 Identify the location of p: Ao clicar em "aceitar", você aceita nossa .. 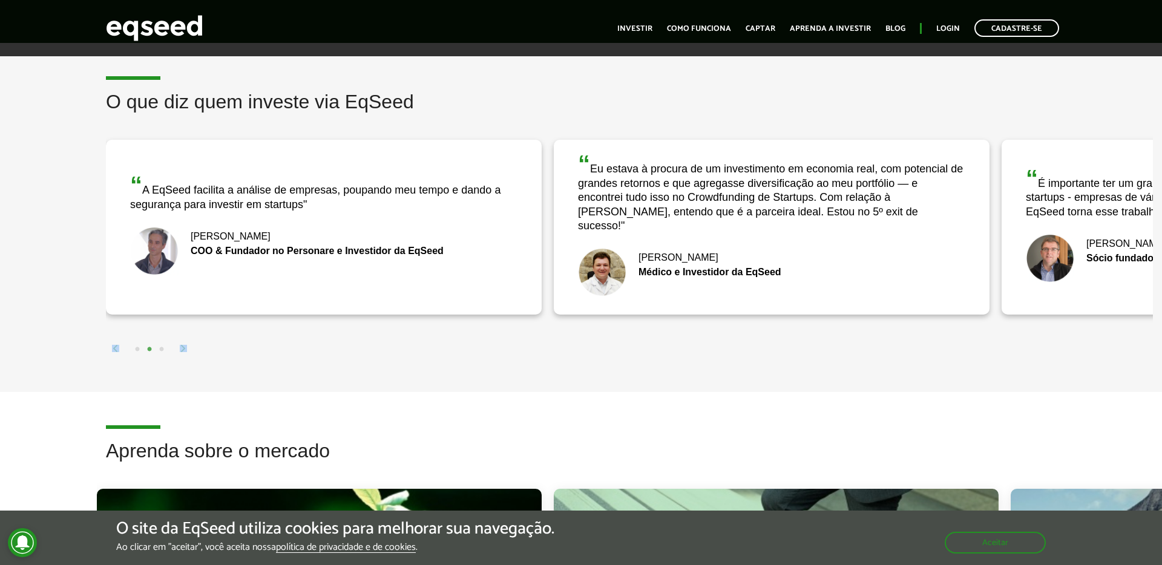
(335, 547).